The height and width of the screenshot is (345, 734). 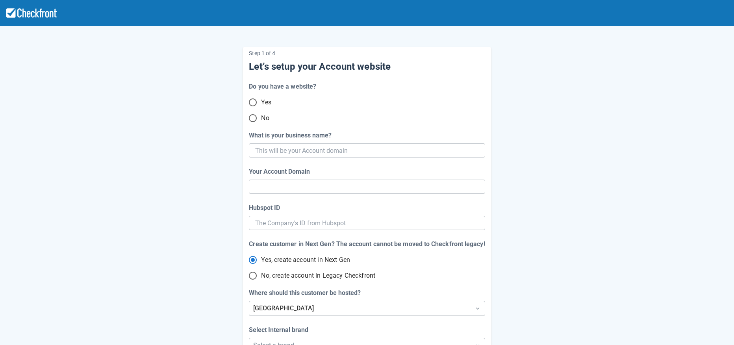 I want to click on label: Hubspot ID, so click(x=266, y=208).